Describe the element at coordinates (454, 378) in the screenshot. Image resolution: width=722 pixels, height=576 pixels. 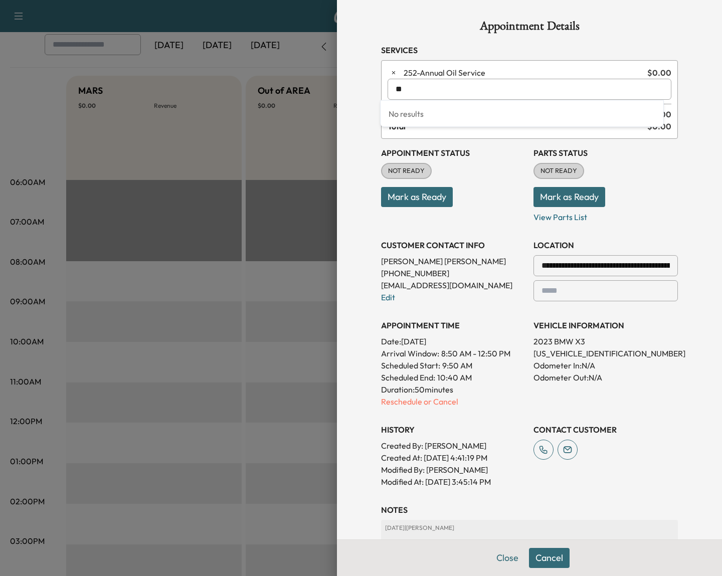
I see `p: 10:40 AM` at that location.